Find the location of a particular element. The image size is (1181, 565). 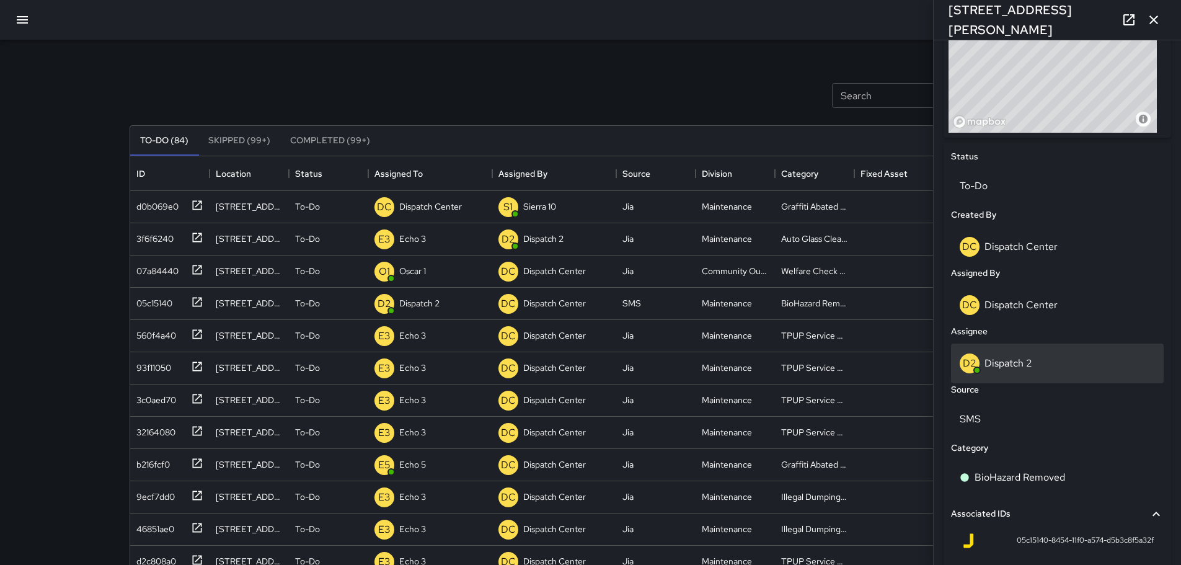

div: 102 Frank H. Ogawa Plaza is located at coordinates (249, 335).